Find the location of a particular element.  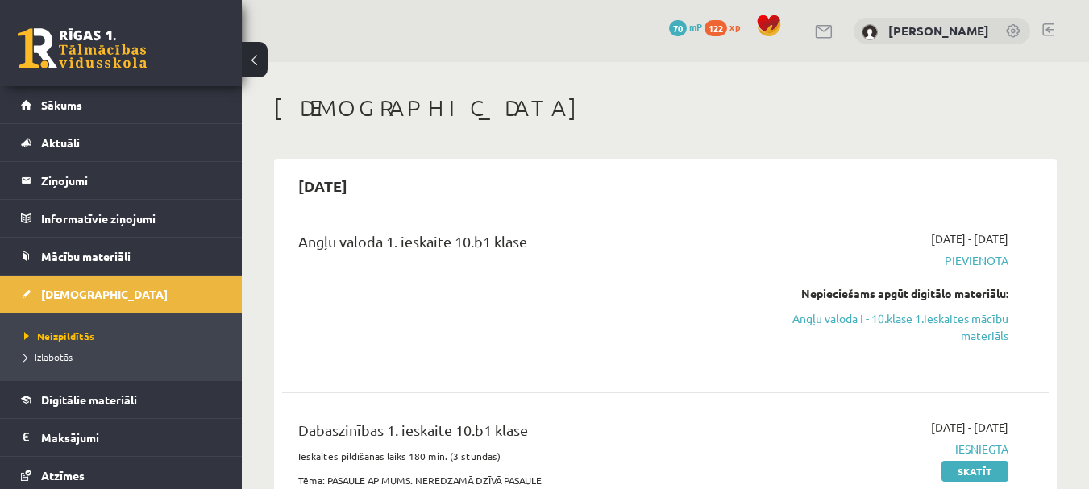

a: Maksājumi is located at coordinates (121, 438).